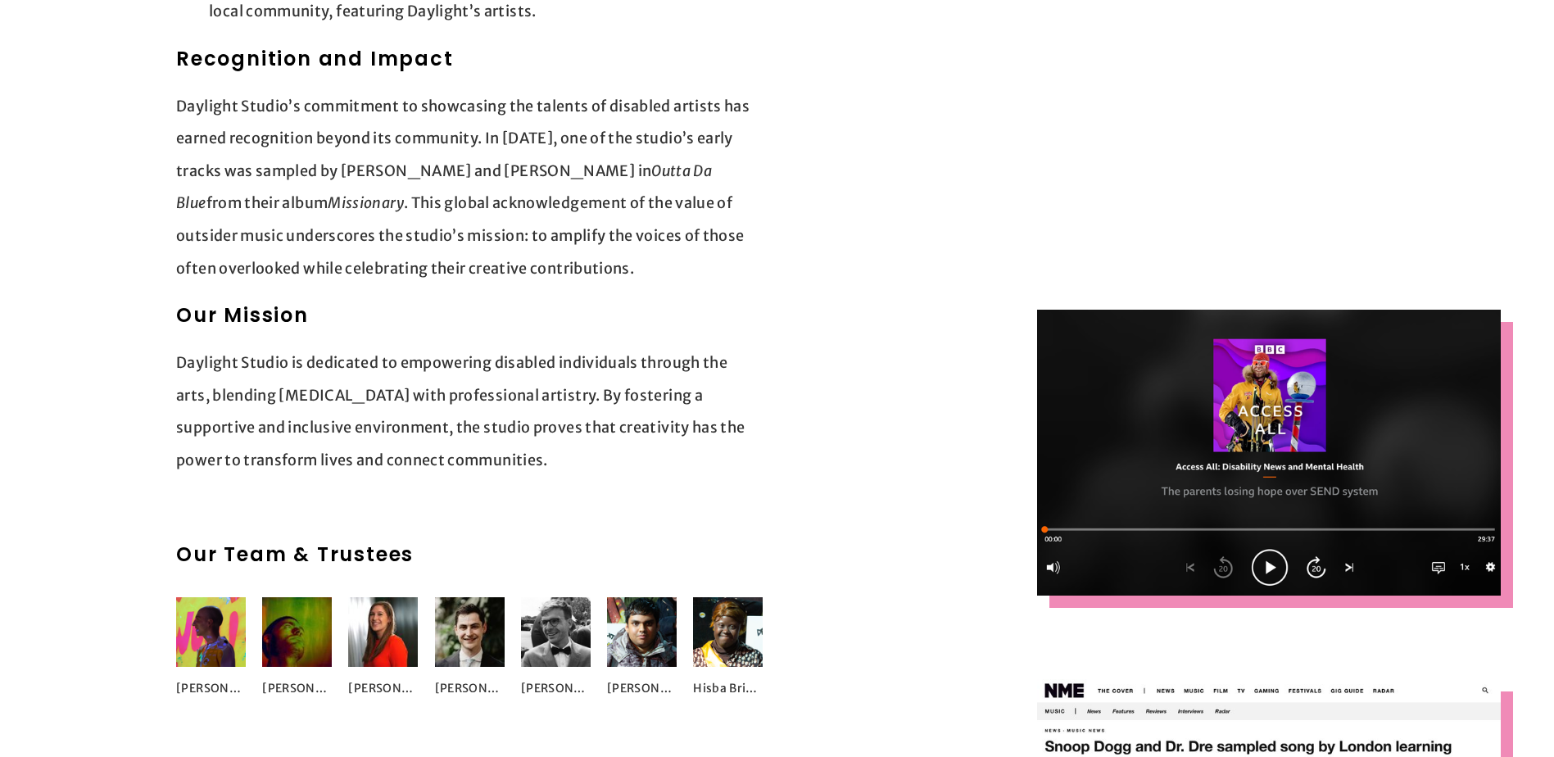  Describe the element at coordinates (211, 632) in the screenshot. I see `img: Jack Daley` at that location.